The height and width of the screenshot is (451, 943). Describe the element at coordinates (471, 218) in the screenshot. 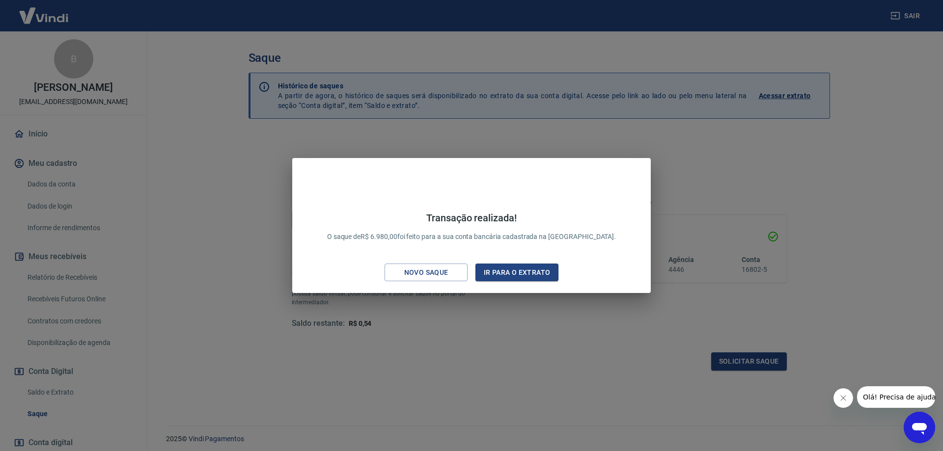

I see `h4: Transação realizada!` at that location.